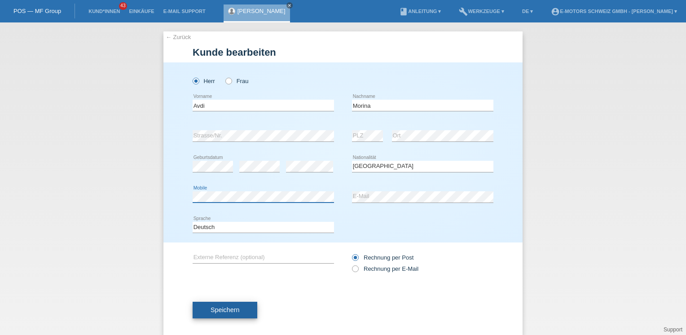  What do you see at coordinates (382, 257) in the screenshot?
I see `label: Rechnung per Post` at bounding box center [382, 257].